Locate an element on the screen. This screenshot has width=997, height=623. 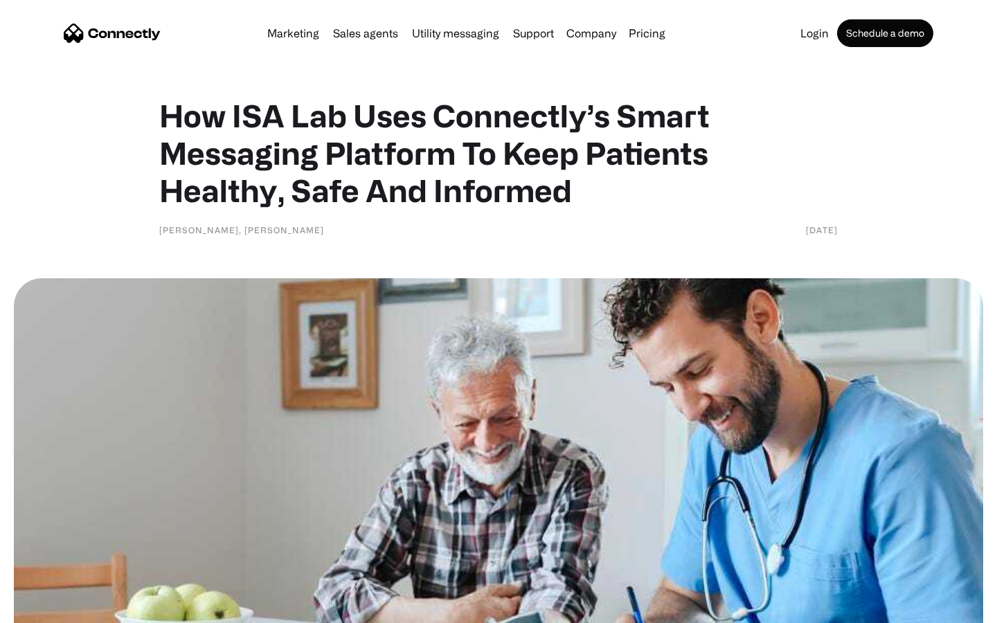
a: Login is located at coordinates (814, 33).